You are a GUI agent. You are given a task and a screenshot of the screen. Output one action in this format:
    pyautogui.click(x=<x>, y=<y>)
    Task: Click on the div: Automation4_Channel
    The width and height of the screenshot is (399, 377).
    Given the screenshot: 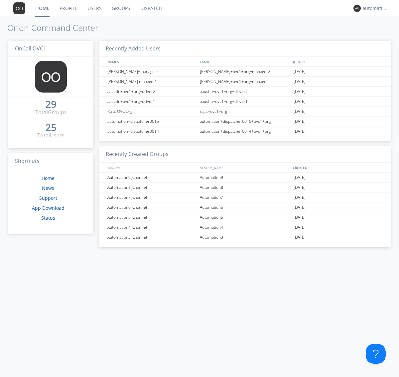 What is the action you would take?
    pyautogui.click(x=151, y=227)
    